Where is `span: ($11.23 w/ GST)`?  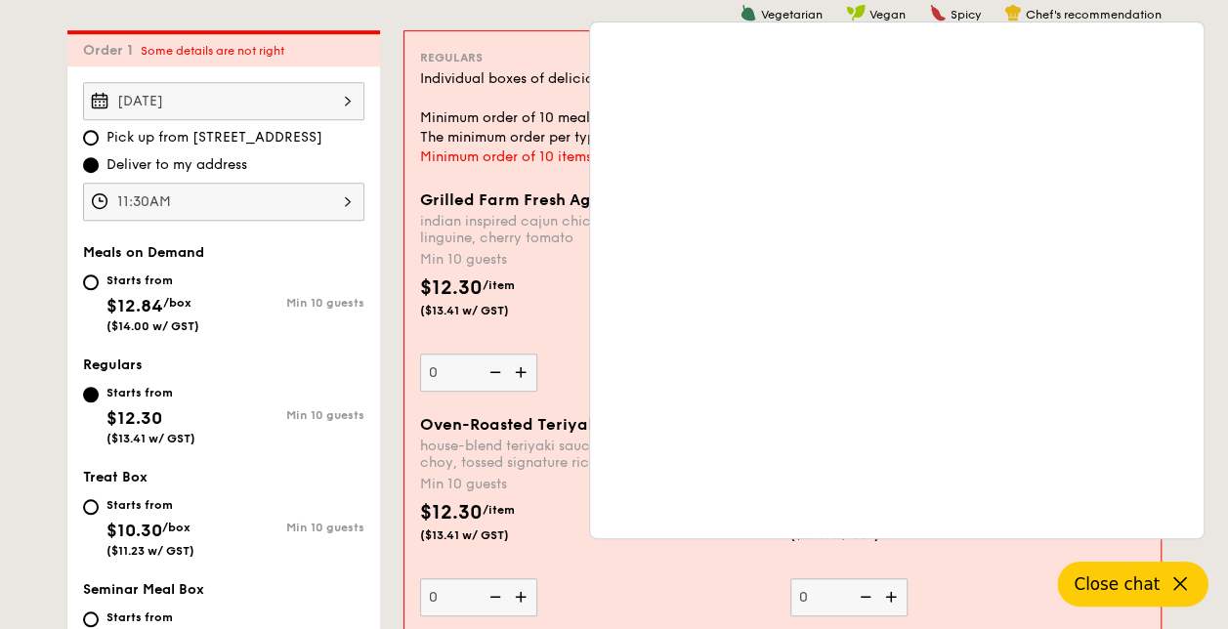
span: ($11.23 w/ GST) is located at coordinates (150, 551).